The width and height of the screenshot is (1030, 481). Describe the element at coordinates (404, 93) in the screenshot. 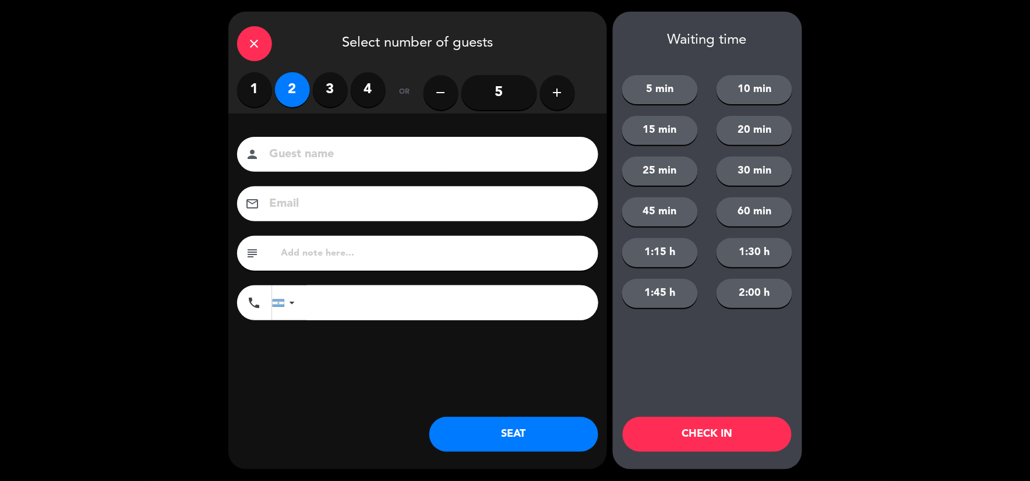

I see `div: or` at that location.